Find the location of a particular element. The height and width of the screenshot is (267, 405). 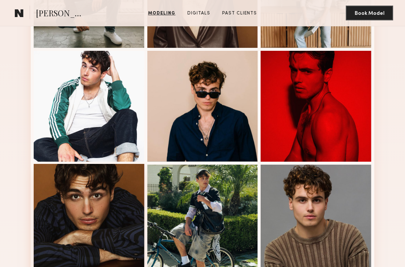

a: Book Model is located at coordinates (370, 13).